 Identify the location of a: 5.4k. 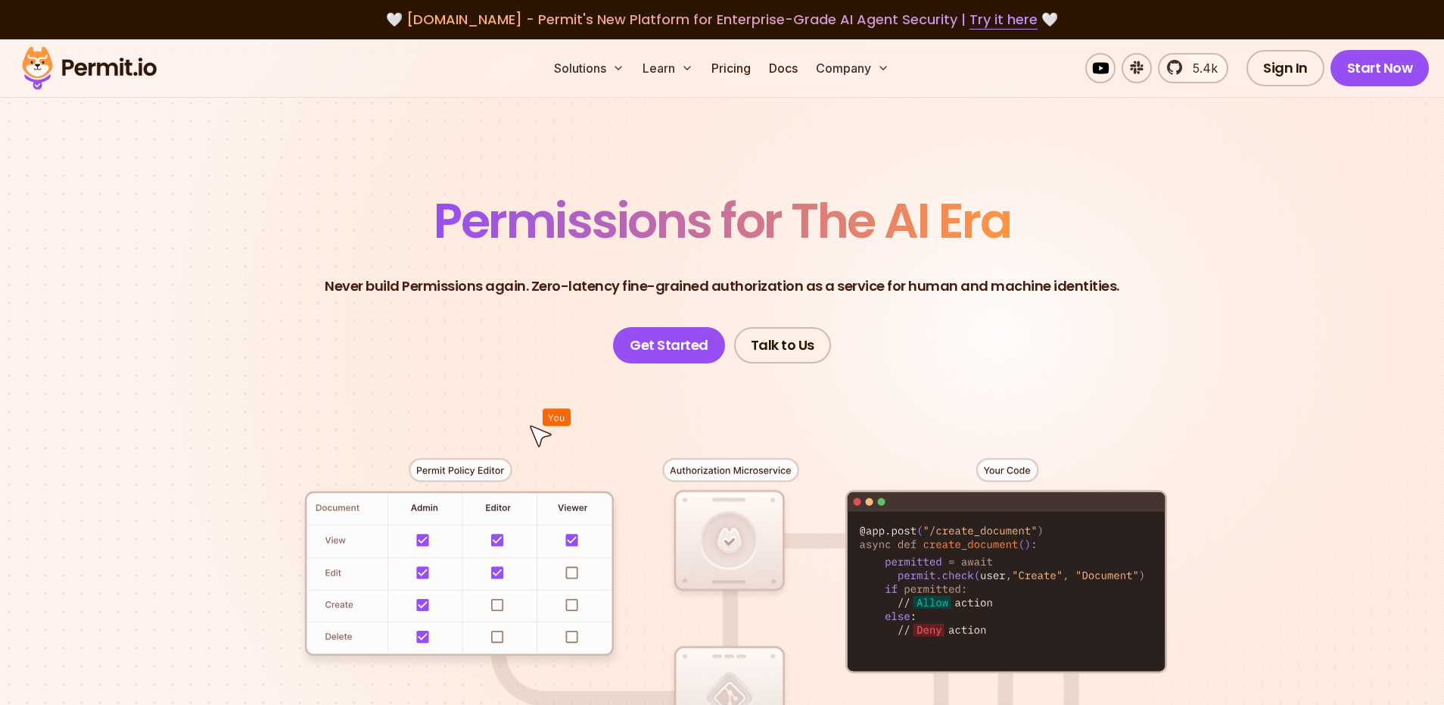
(1193, 68).